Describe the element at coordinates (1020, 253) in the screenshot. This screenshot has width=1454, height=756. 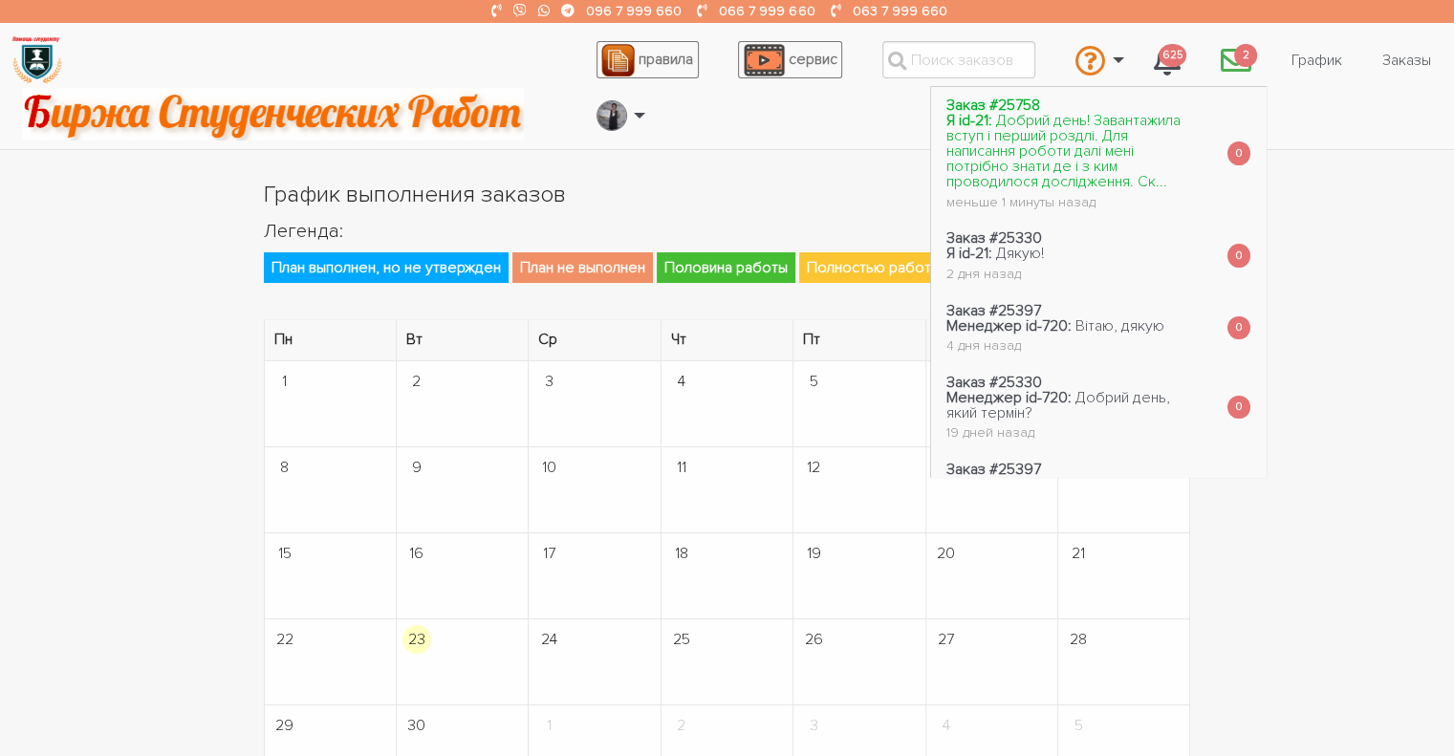
I see `span: Дякую!` at that location.